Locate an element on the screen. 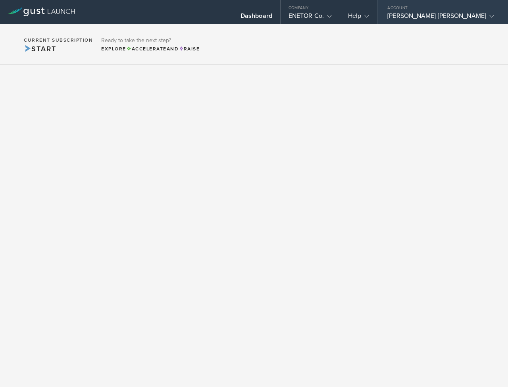 Image resolution: width=508 pixels, height=387 pixels. span: Accelerate is located at coordinates (146, 49).